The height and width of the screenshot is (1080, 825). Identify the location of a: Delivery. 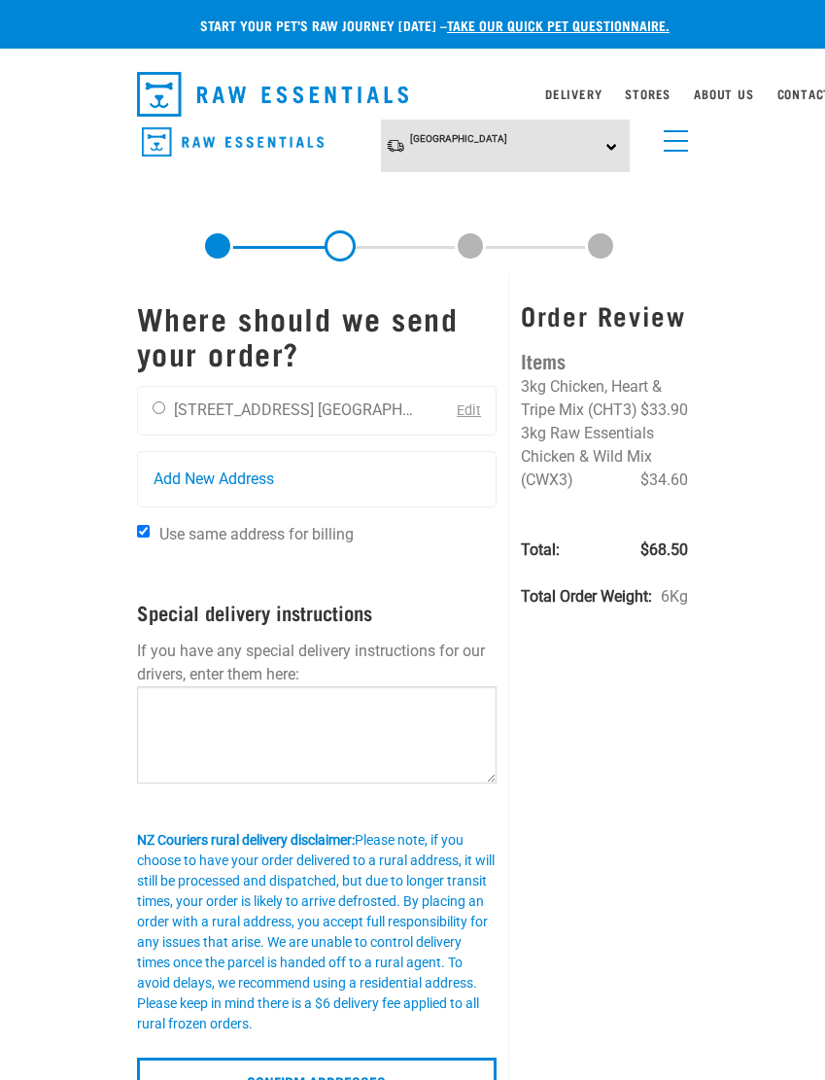
(573, 93).